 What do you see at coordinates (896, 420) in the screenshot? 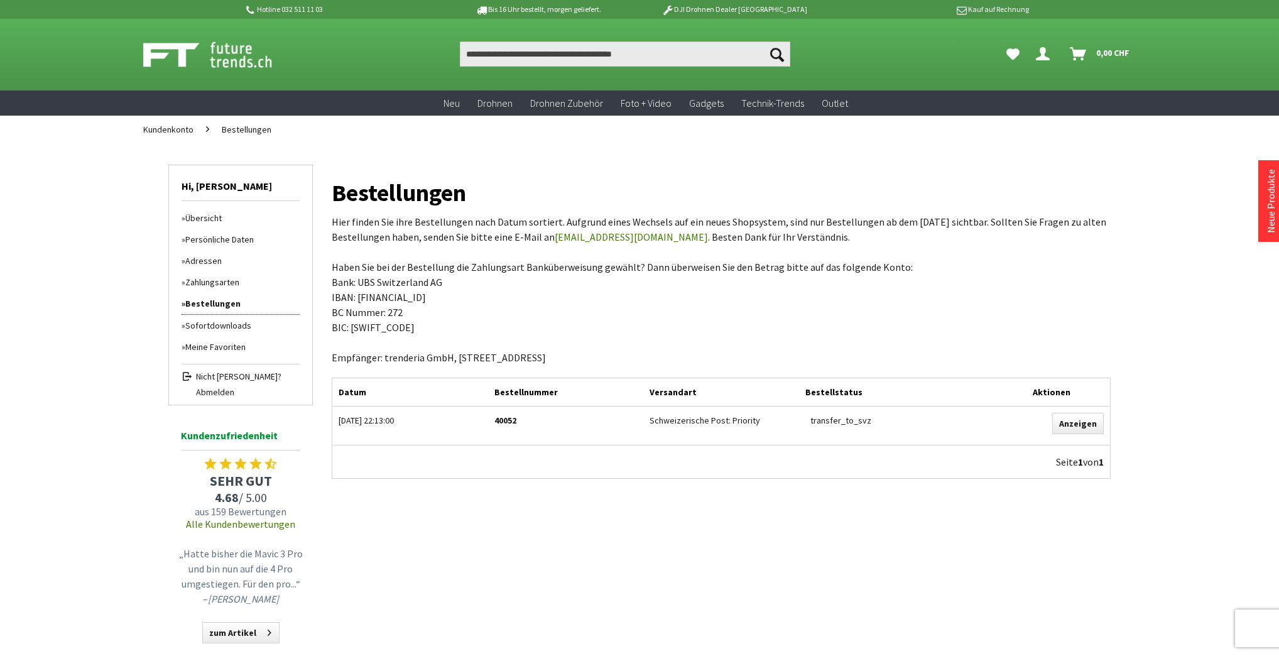
I see `div: transfer_to_svz` at bounding box center [896, 420].